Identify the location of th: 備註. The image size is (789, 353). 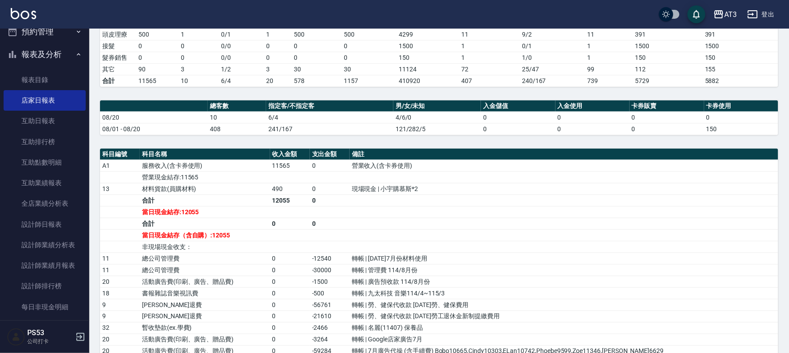
(564, 155).